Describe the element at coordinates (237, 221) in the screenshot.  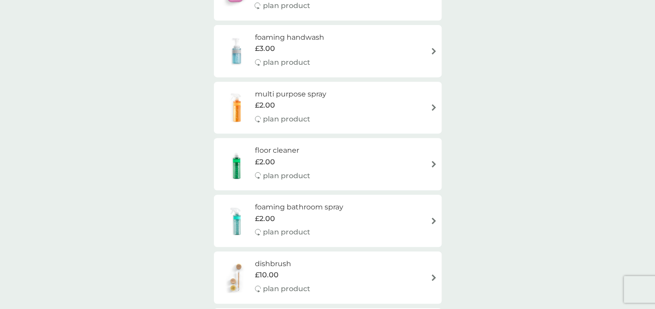
I see `img: foaming bathroom spray` at that location.